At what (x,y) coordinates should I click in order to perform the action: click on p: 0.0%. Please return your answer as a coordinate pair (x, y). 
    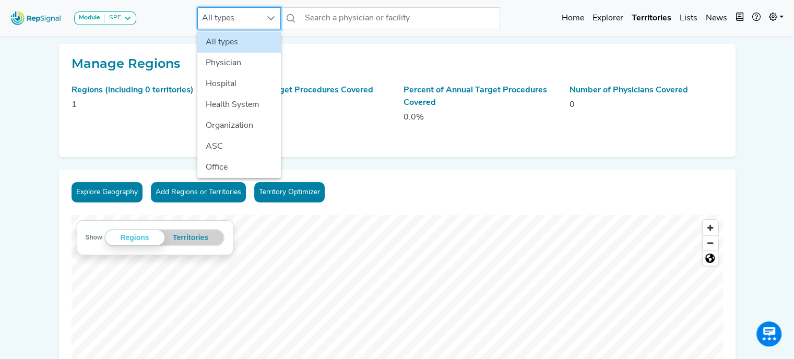
    Looking at the image, I should click on (480, 117).